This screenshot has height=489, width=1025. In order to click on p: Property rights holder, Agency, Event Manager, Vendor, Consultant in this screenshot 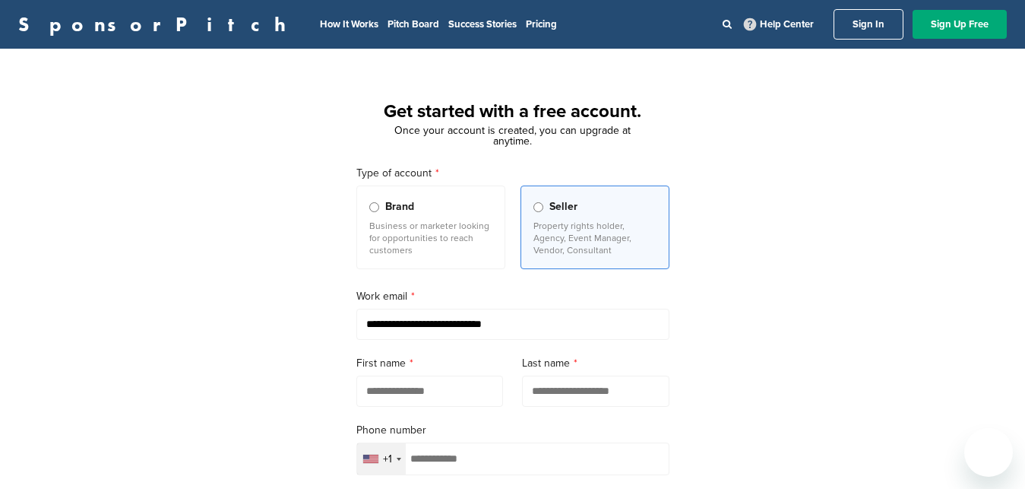, I will do `click(595, 238)`.